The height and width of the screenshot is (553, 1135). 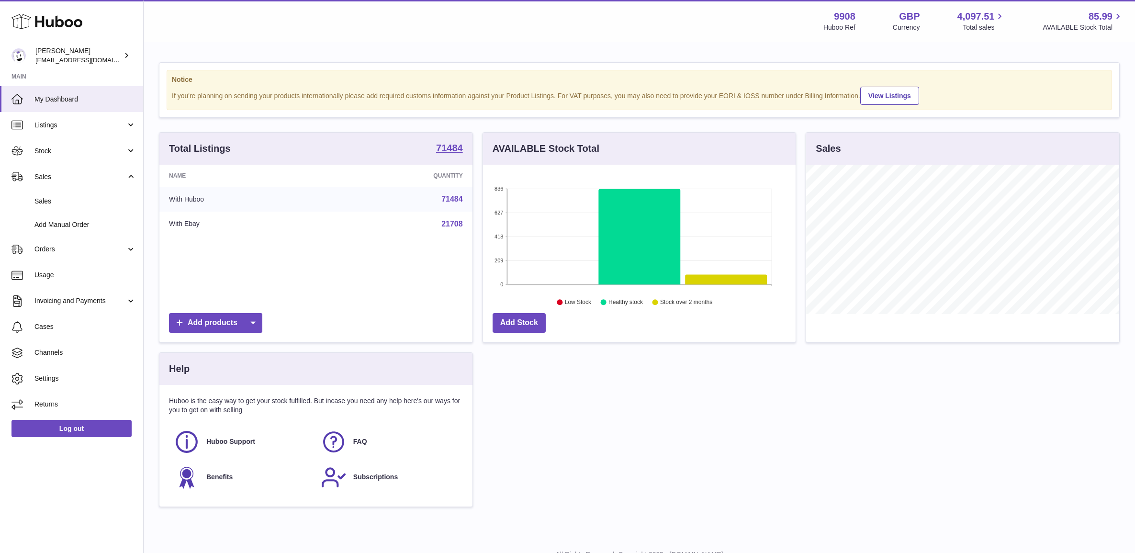 What do you see at coordinates (499, 237) in the screenshot?
I see `text: 418` at bounding box center [499, 237].